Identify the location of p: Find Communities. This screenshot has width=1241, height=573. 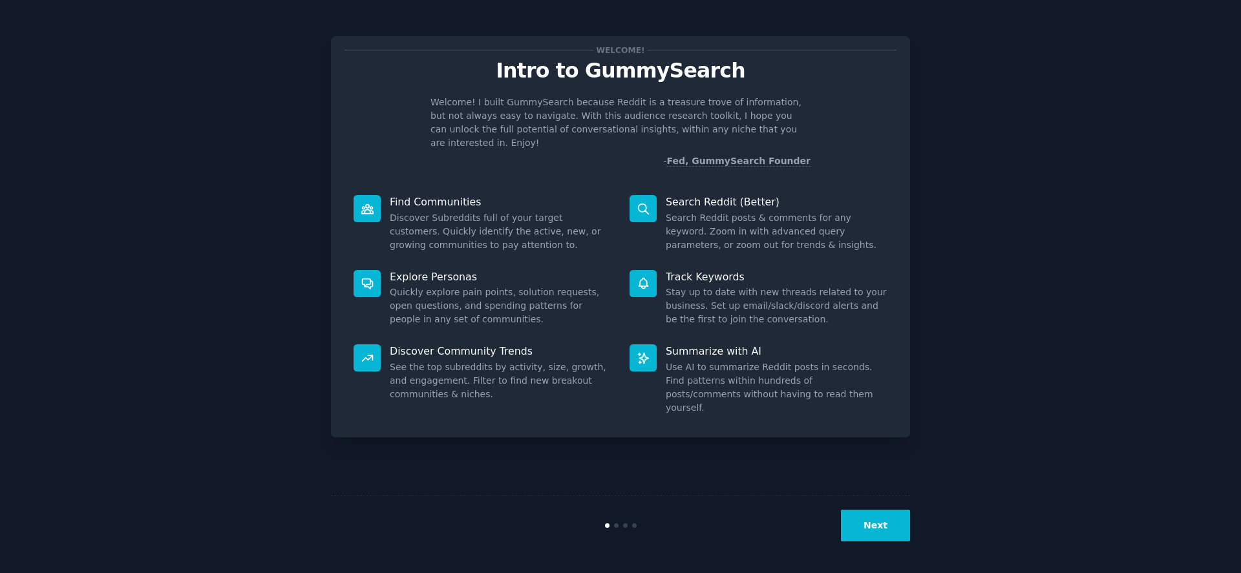
(500, 202).